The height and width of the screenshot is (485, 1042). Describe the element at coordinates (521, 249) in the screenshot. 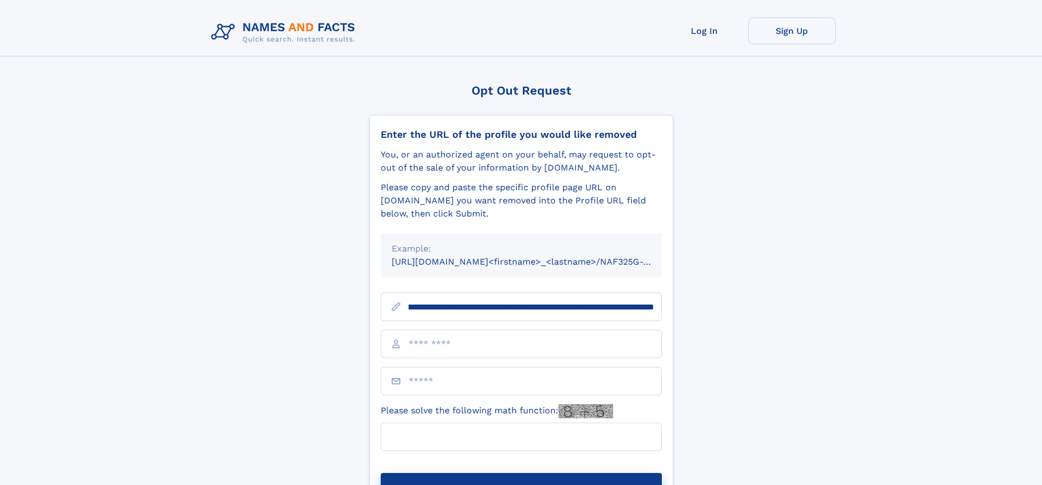

I see `div: Example:` at that location.